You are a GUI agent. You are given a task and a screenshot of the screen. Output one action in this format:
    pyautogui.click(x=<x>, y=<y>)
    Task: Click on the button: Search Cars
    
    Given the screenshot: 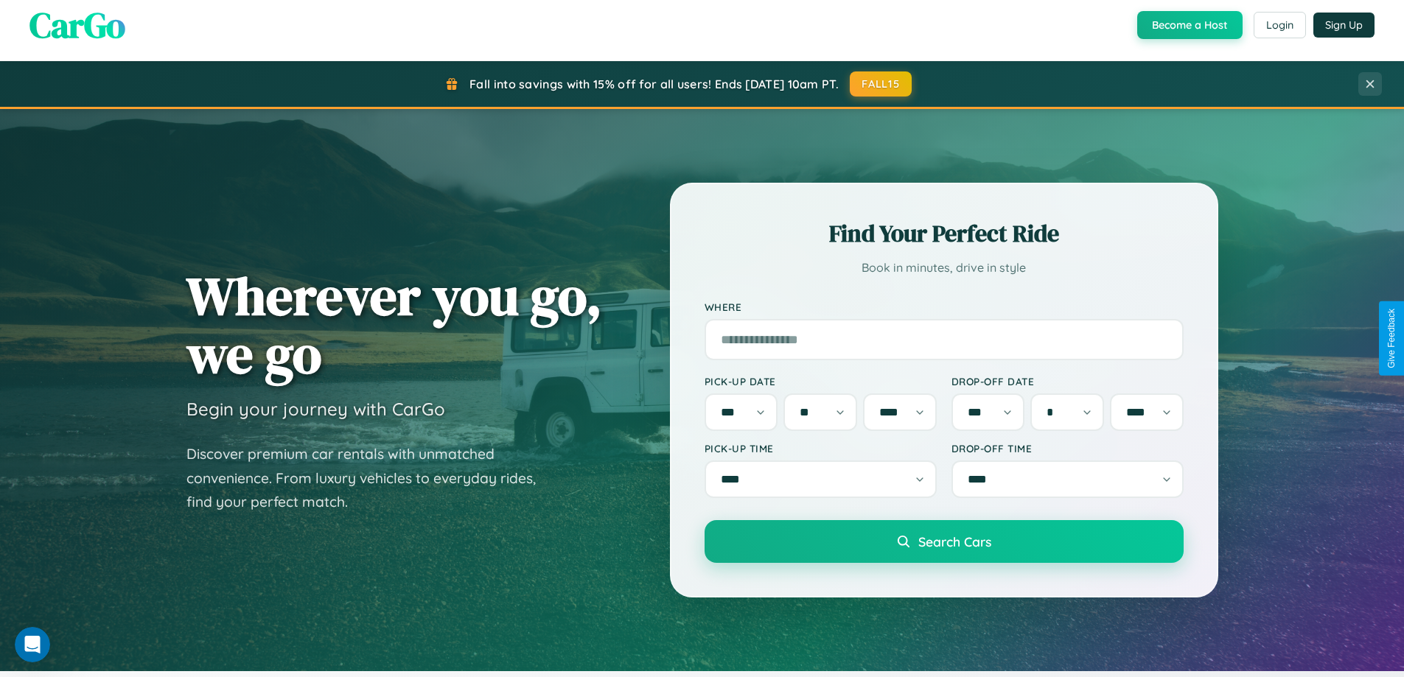 What is the action you would take?
    pyautogui.click(x=944, y=542)
    